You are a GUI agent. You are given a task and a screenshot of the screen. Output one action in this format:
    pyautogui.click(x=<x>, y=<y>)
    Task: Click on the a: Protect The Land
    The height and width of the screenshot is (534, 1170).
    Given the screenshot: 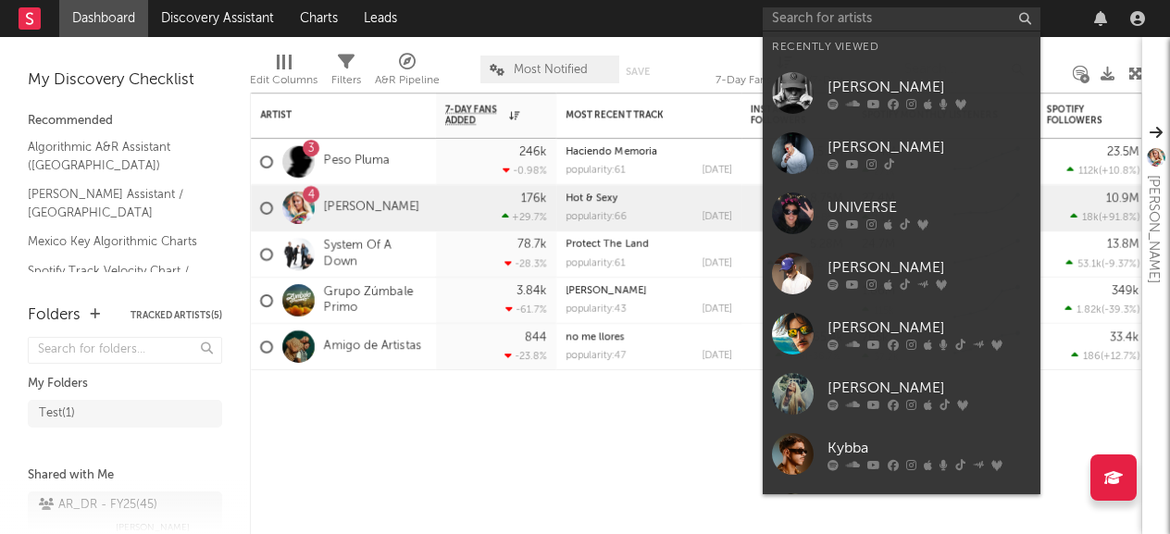 What is the action you would take?
    pyautogui.click(x=607, y=244)
    